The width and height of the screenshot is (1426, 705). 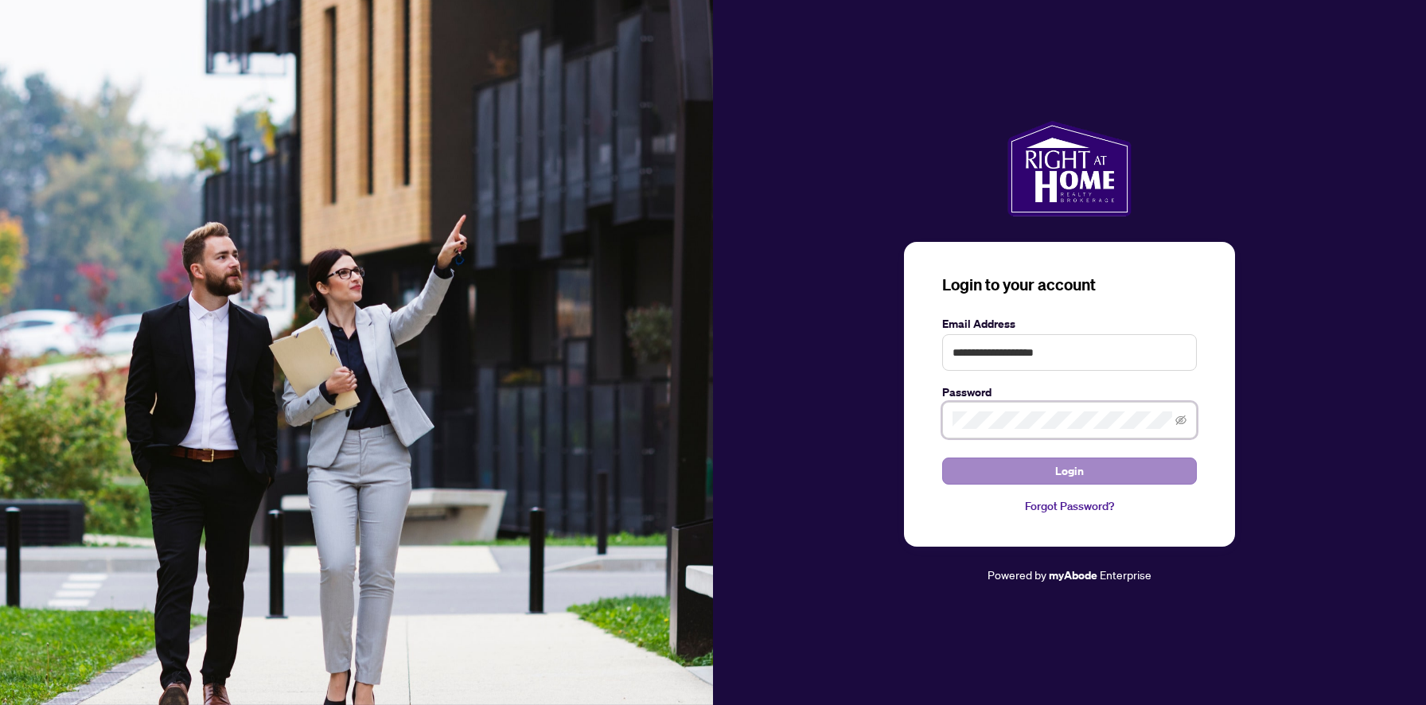 What do you see at coordinates (1069, 285) in the screenshot?
I see `h3: Login to your account` at bounding box center [1069, 285].